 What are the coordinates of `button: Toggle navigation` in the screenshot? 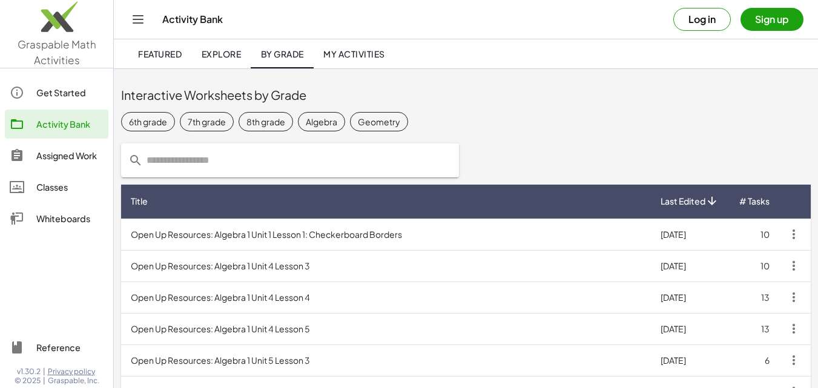 It's located at (138, 19).